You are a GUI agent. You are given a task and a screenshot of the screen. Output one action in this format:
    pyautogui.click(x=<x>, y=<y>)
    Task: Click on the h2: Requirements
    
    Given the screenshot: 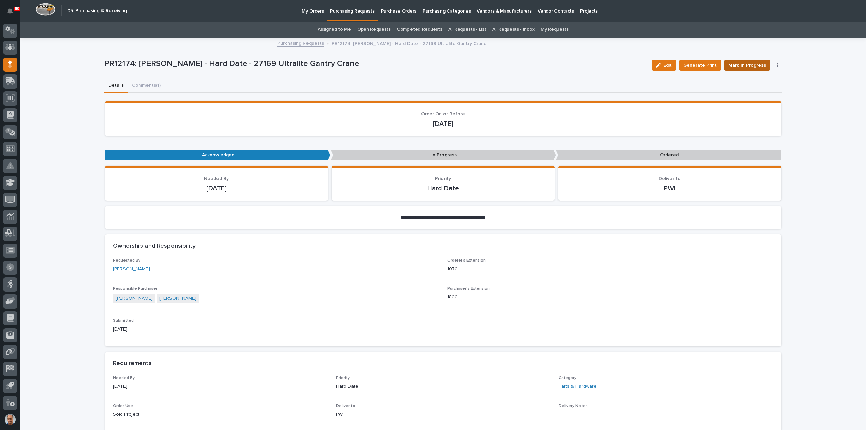 What is the action you would take?
    pyautogui.click(x=132, y=364)
    